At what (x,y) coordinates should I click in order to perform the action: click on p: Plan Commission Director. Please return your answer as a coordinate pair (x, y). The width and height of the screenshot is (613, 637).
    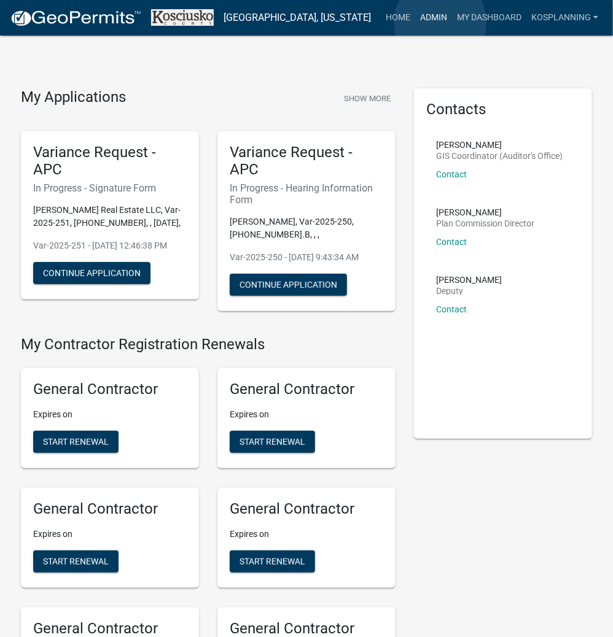
    Looking at the image, I should click on (485, 223).